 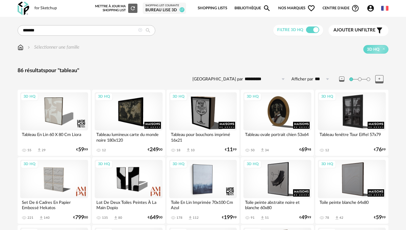 I want to click on div: for Sketchup, so click(x=46, y=8).